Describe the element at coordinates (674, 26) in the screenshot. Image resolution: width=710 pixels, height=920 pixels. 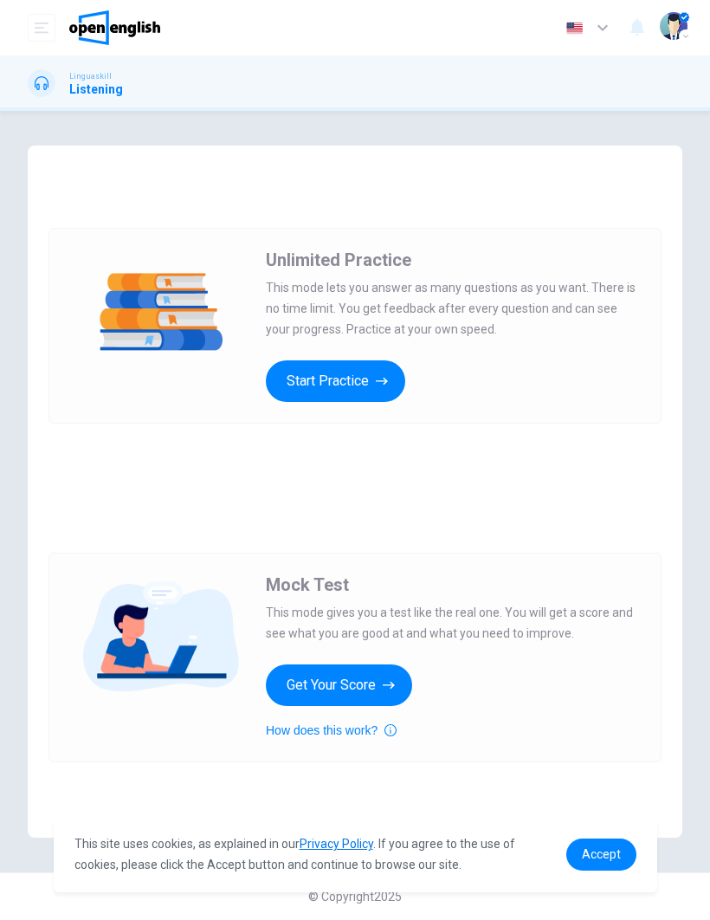
I see `img: Profile picture` at that location.